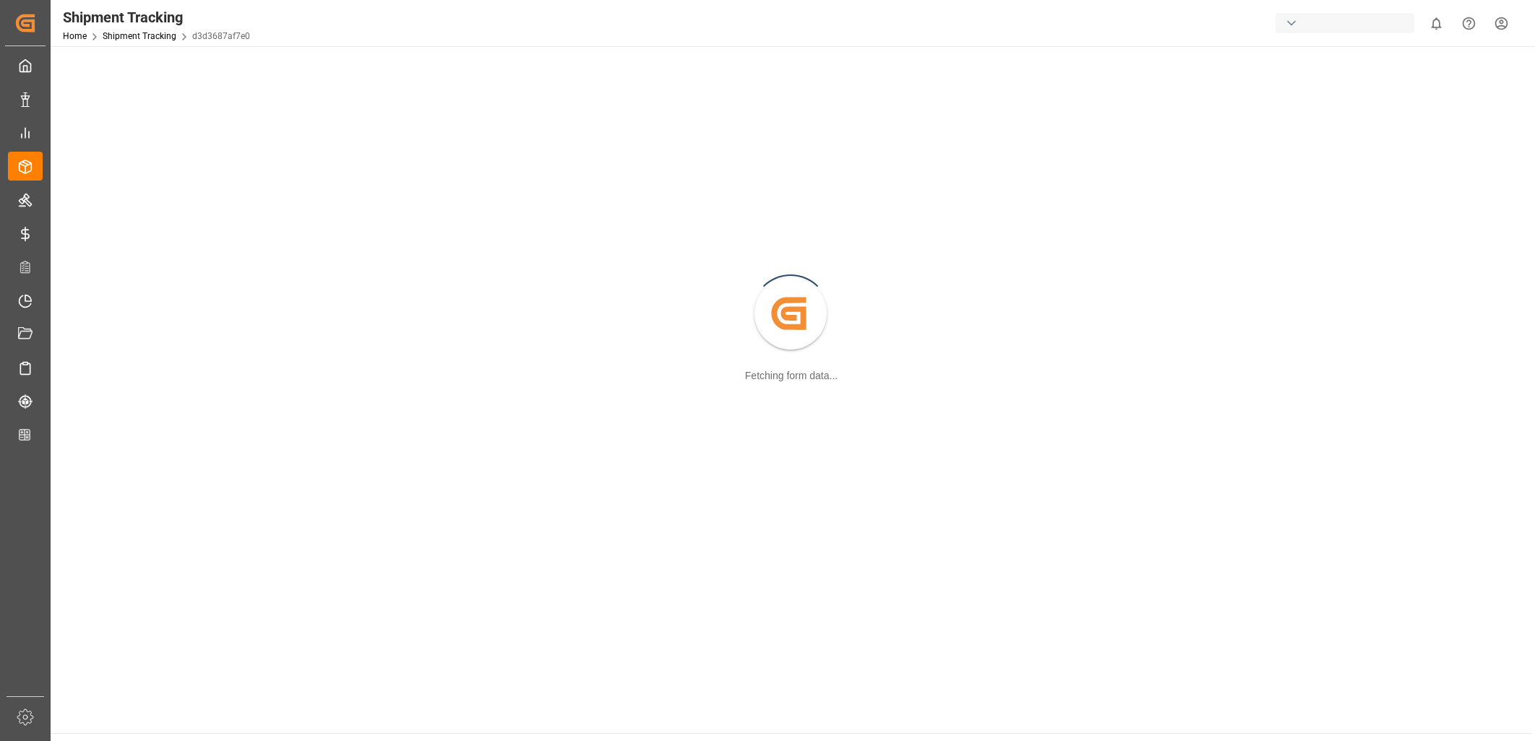 Image resolution: width=1535 pixels, height=741 pixels. What do you see at coordinates (1436, 23) in the screenshot?
I see `button: show 0 new notifications` at bounding box center [1436, 23].